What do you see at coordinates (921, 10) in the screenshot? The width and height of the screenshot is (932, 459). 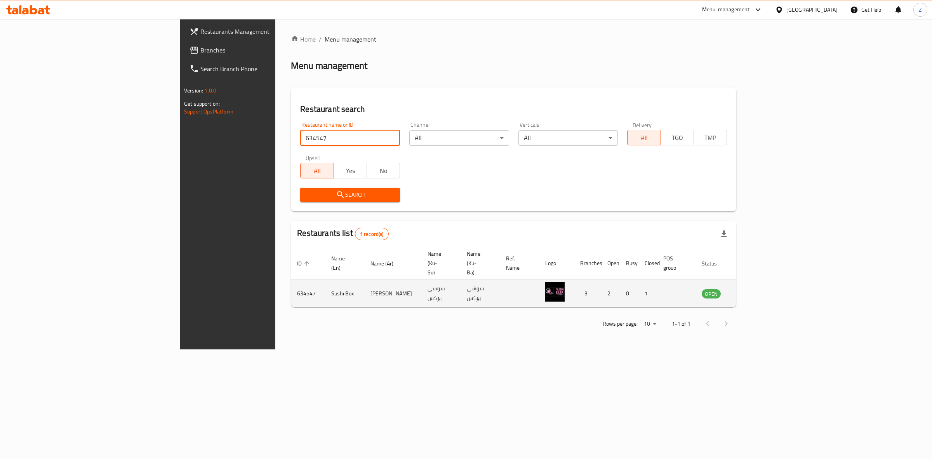 I see `span: Z` at bounding box center [921, 10].